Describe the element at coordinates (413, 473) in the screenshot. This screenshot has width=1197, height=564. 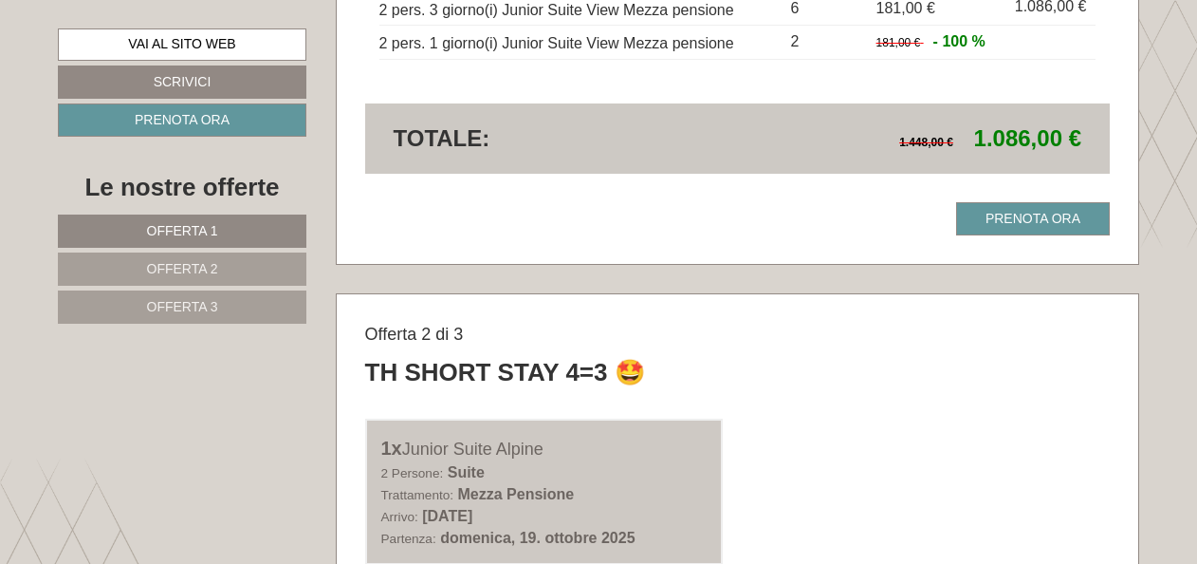
I see `small: 2 Persone:` at that location.